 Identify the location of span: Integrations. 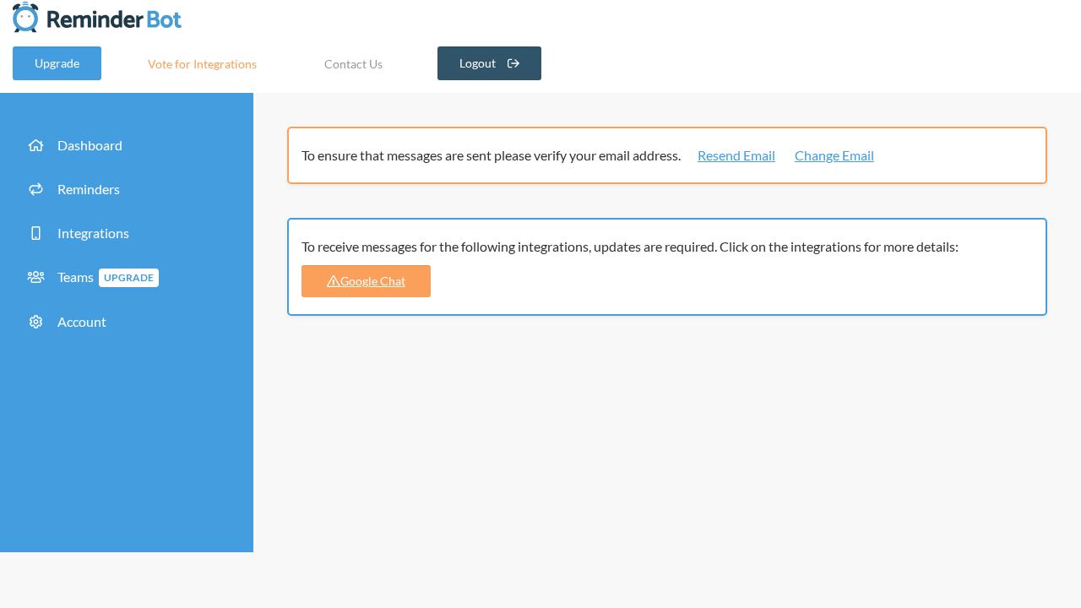
(93, 232).